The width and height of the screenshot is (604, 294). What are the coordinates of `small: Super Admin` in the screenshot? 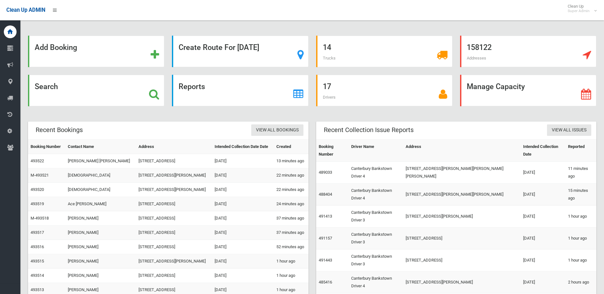 It's located at (579, 11).